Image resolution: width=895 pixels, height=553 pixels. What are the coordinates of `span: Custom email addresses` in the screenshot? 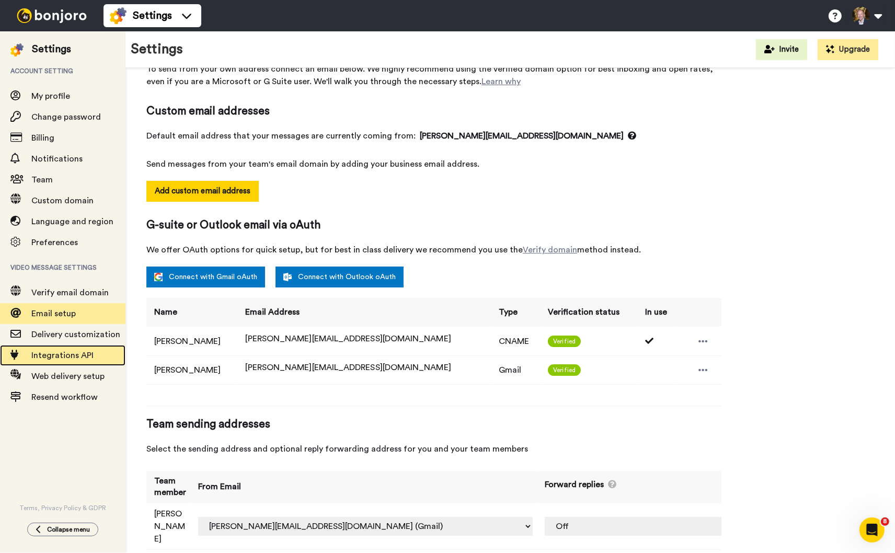 It's located at (434, 111).